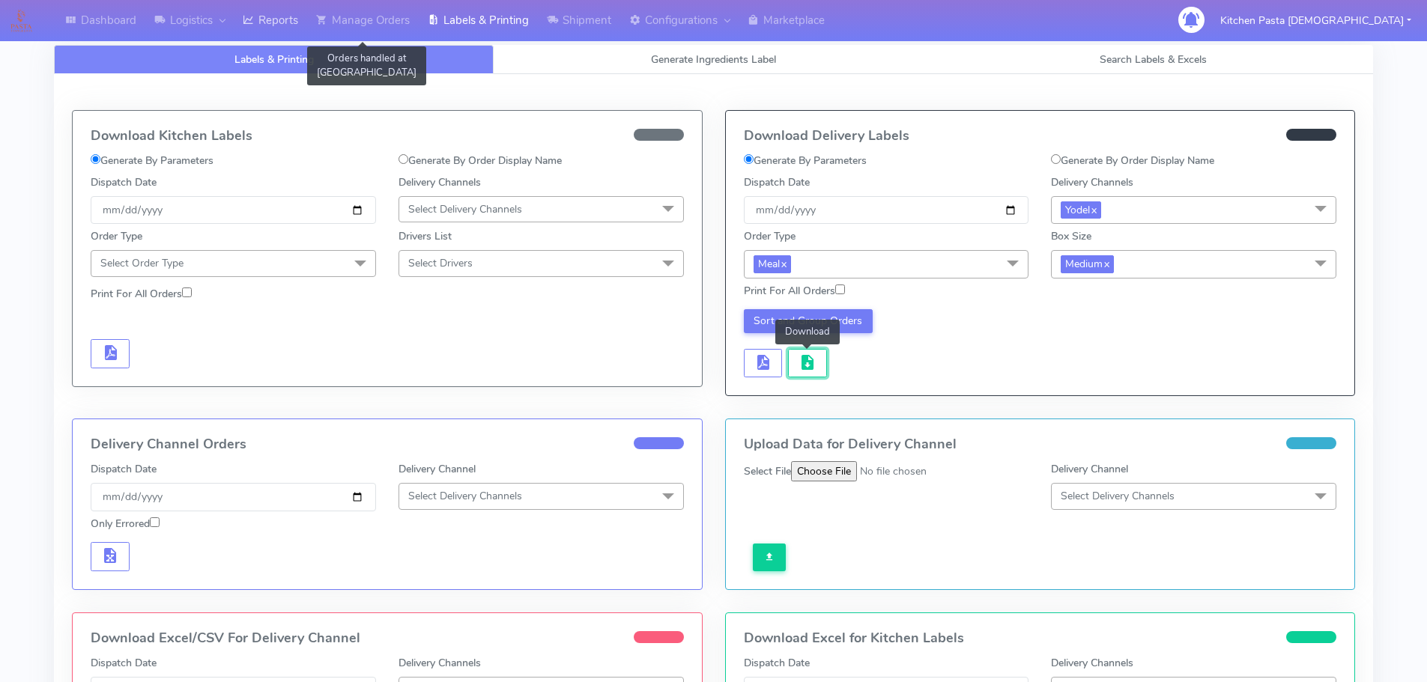  Describe the element at coordinates (1071, 236) in the screenshot. I see `label: Box Size` at that location.